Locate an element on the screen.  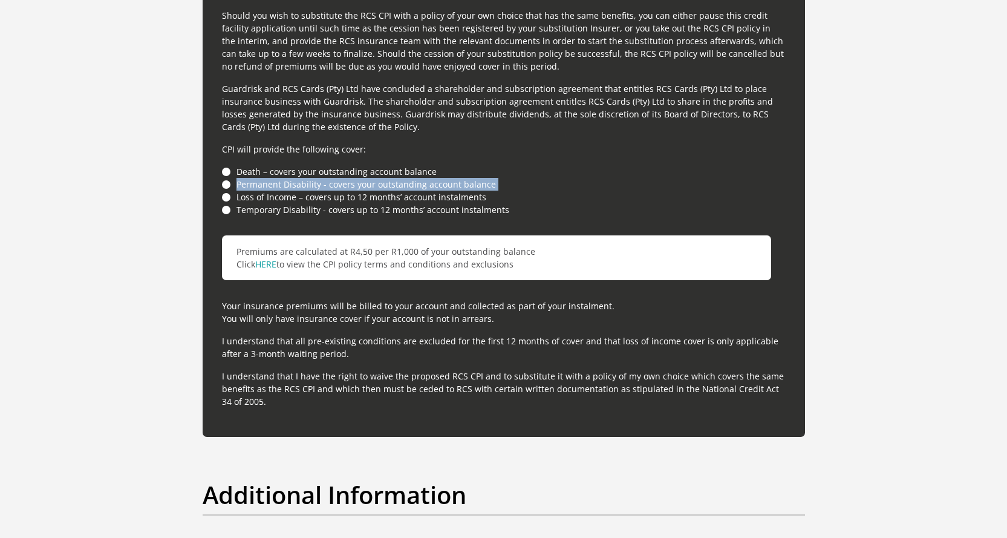
p: Your insurance premiums will be billed to your account and collected as part of your instalment. ... is located at coordinates (504, 312).